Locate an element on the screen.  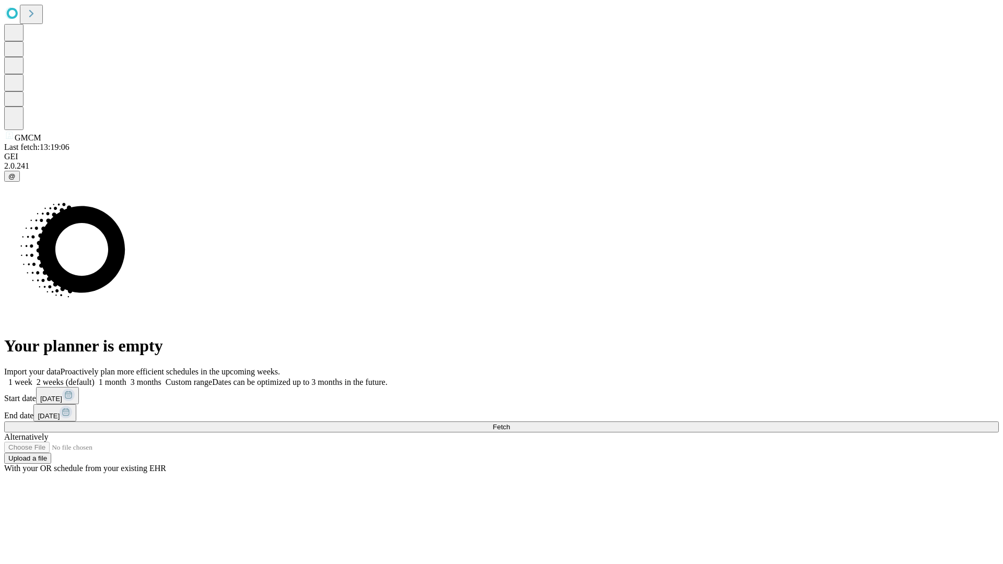
span: Import your data is located at coordinates (32, 371).